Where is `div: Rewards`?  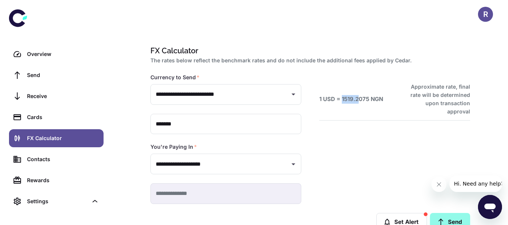 div: Rewards is located at coordinates (63, 180).